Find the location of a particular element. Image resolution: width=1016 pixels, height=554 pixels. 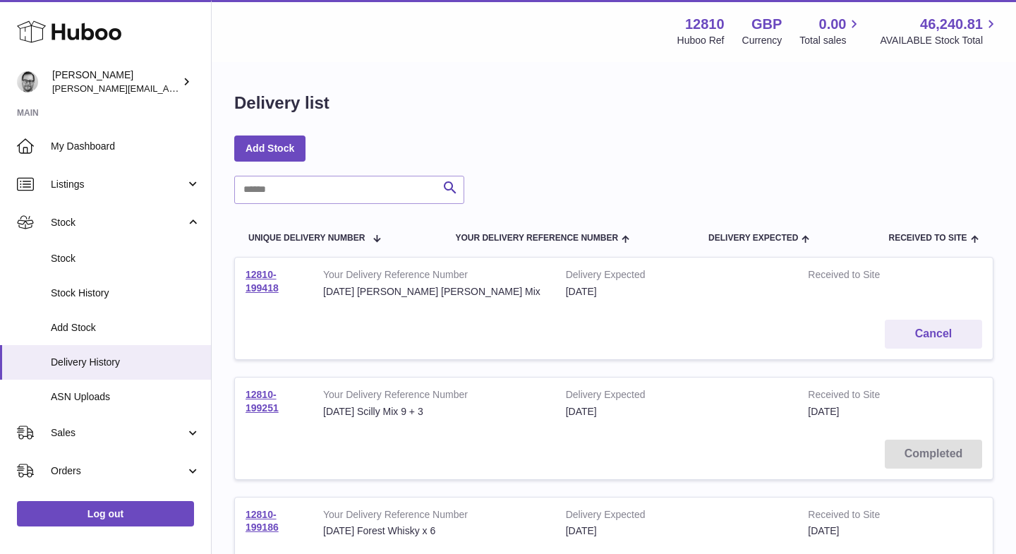

a: 0.00 Total sales is located at coordinates (830, 31).